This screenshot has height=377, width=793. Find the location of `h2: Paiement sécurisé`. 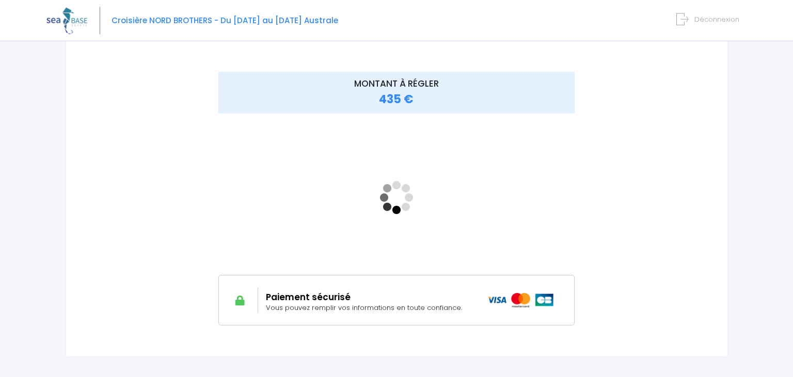

h2: Paiement sécurisé is located at coordinates (368, 297).